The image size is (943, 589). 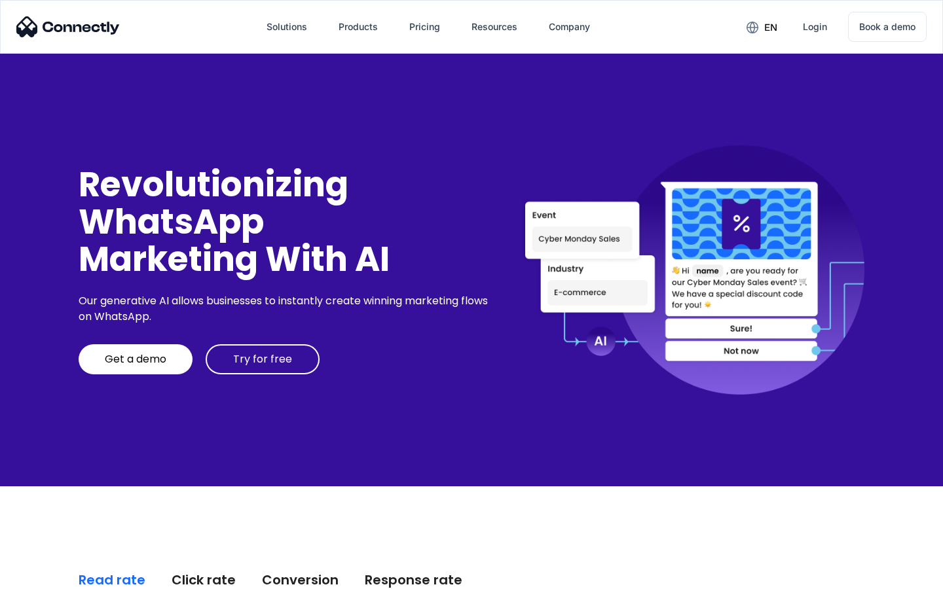 I want to click on div: en, so click(x=771, y=28).